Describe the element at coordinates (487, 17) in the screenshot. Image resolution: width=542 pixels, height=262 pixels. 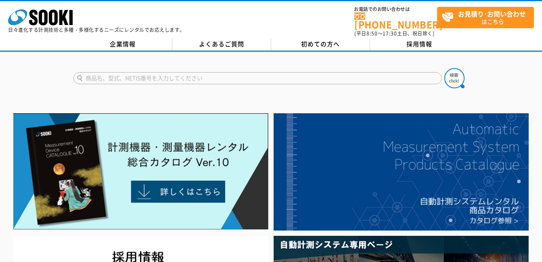
I see `span: はこちら` at that location.